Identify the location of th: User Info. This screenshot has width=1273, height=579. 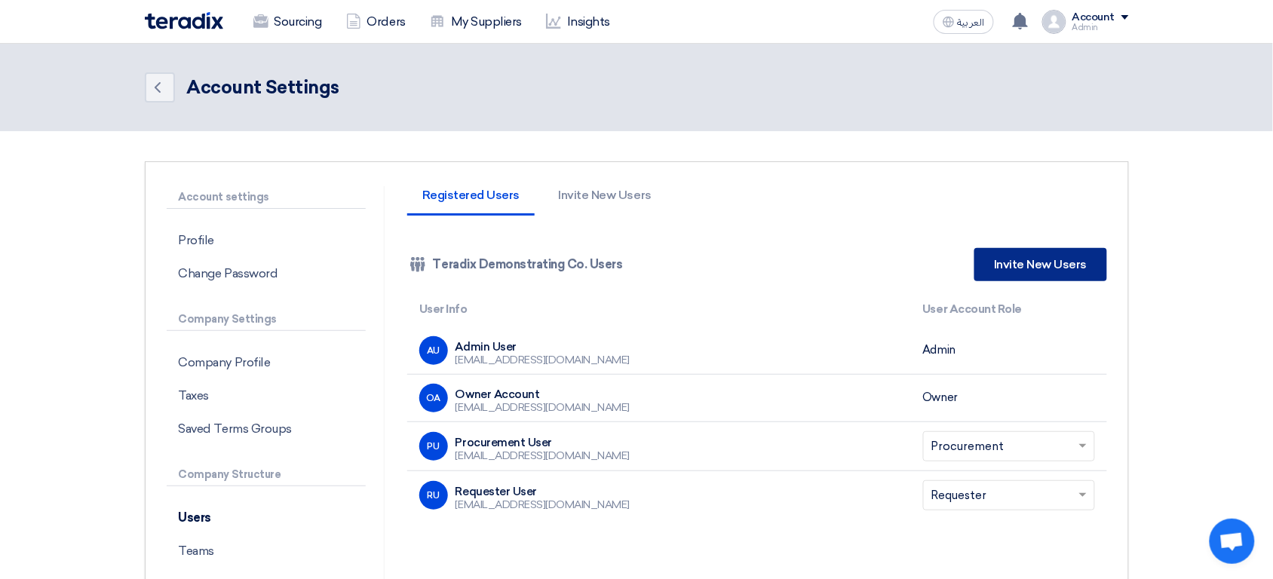
(659, 309).